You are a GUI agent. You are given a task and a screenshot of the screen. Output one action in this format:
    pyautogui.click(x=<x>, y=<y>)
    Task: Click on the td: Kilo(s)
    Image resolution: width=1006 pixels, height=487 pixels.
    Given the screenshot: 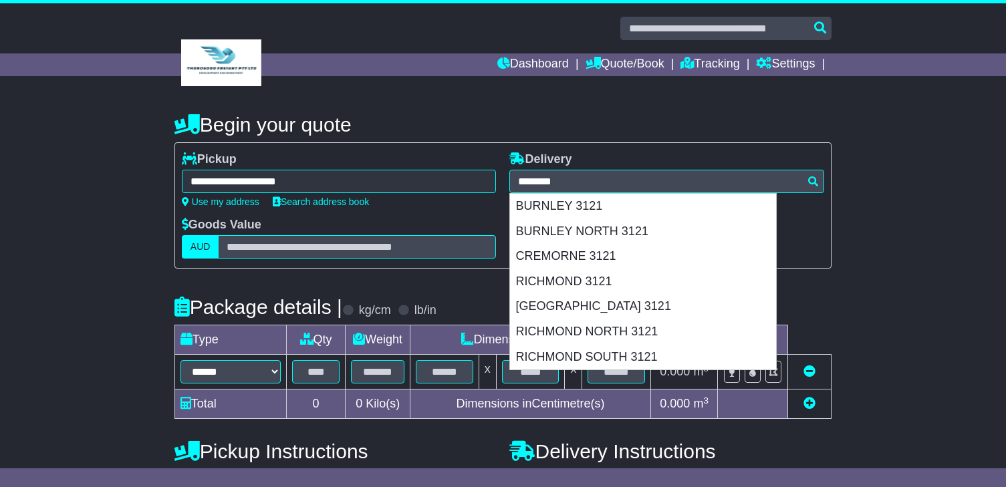 What is the action you would take?
    pyautogui.click(x=378, y=405)
    